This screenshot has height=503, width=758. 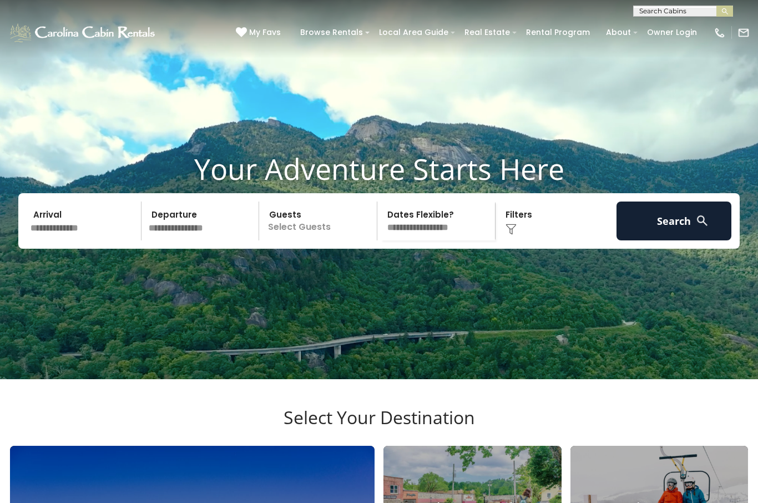 What do you see at coordinates (331, 32) in the screenshot?
I see `a: Browse Rentals` at bounding box center [331, 32].